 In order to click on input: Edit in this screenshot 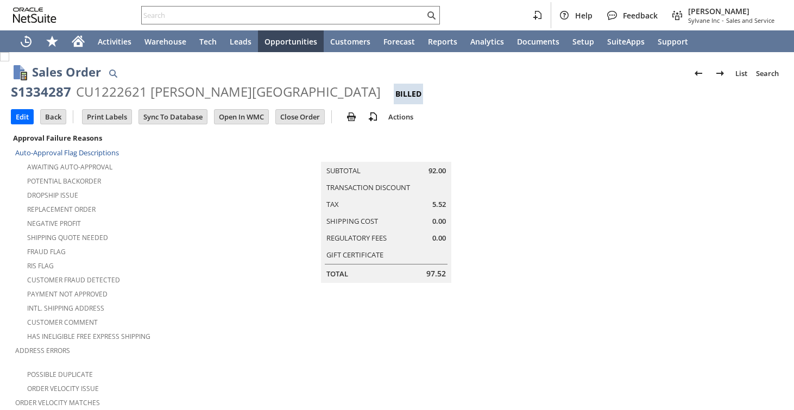, I will do `click(22, 117)`.